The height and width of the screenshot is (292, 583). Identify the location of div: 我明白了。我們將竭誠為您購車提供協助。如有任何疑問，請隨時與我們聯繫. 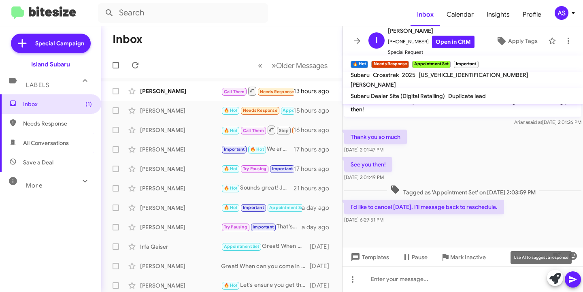
(261, 207).